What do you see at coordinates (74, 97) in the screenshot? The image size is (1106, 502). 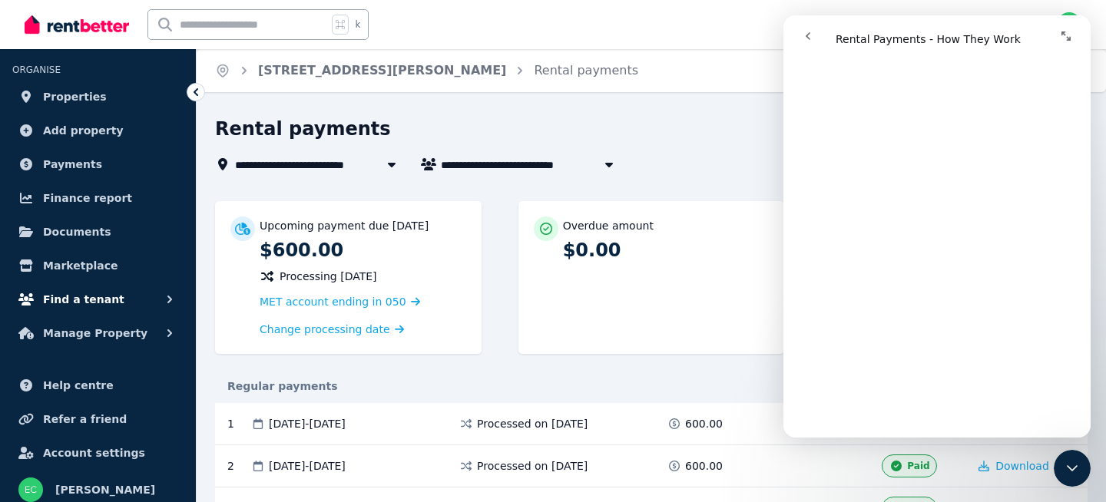 I see `span: Properties` at bounding box center [74, 97].